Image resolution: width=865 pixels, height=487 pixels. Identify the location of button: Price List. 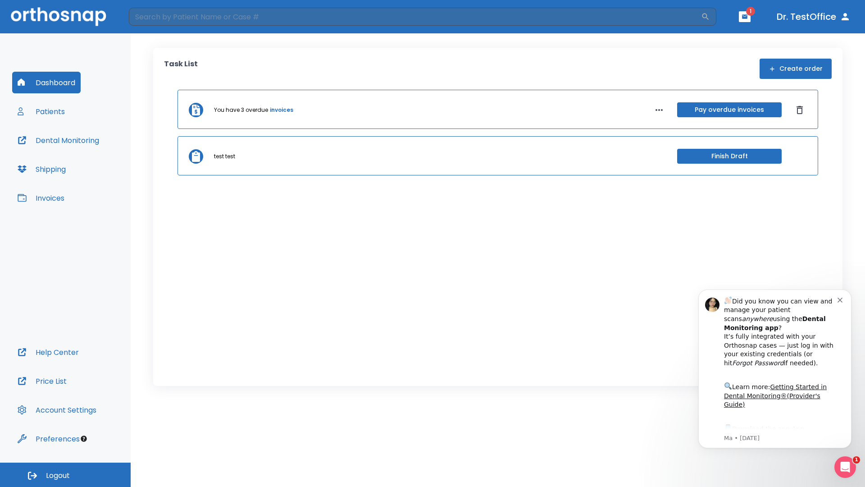
(42, 381).